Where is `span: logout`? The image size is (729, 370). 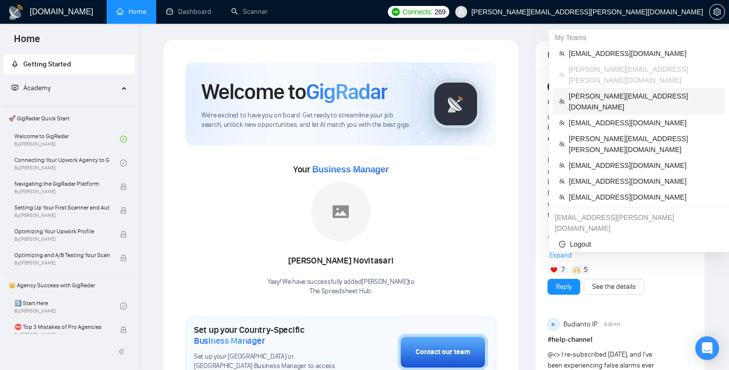
span: logout is located at coordinates (562, 244).